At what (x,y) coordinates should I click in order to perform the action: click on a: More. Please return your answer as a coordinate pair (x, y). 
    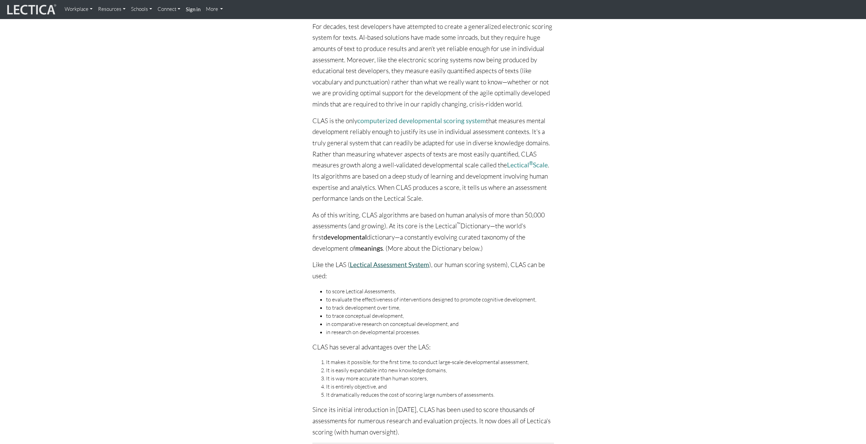
    Looking at the image, I should click on (214, 9).